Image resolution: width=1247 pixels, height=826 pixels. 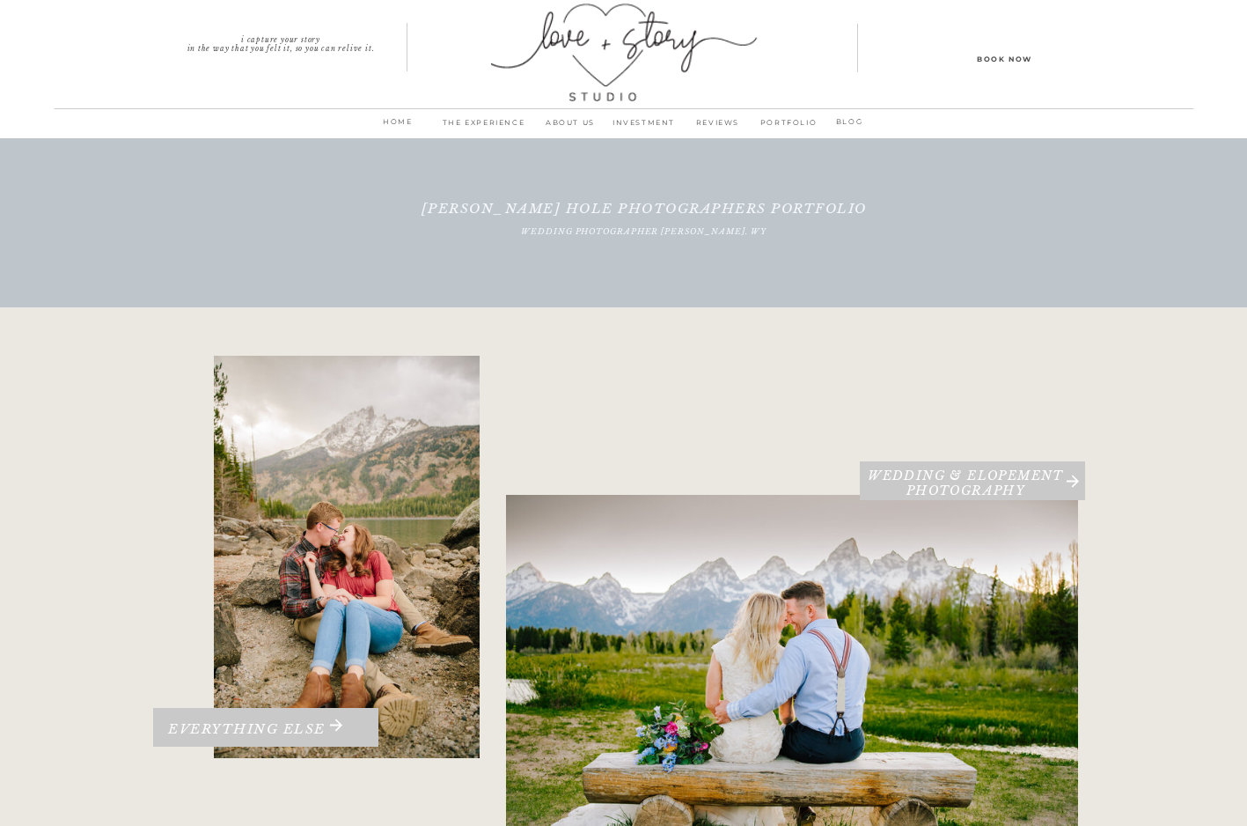 What do you see at coordinates (484, 128) in the screenshot?
I see `a: THE EXPERIENCE` at bounding box center [484, 128].